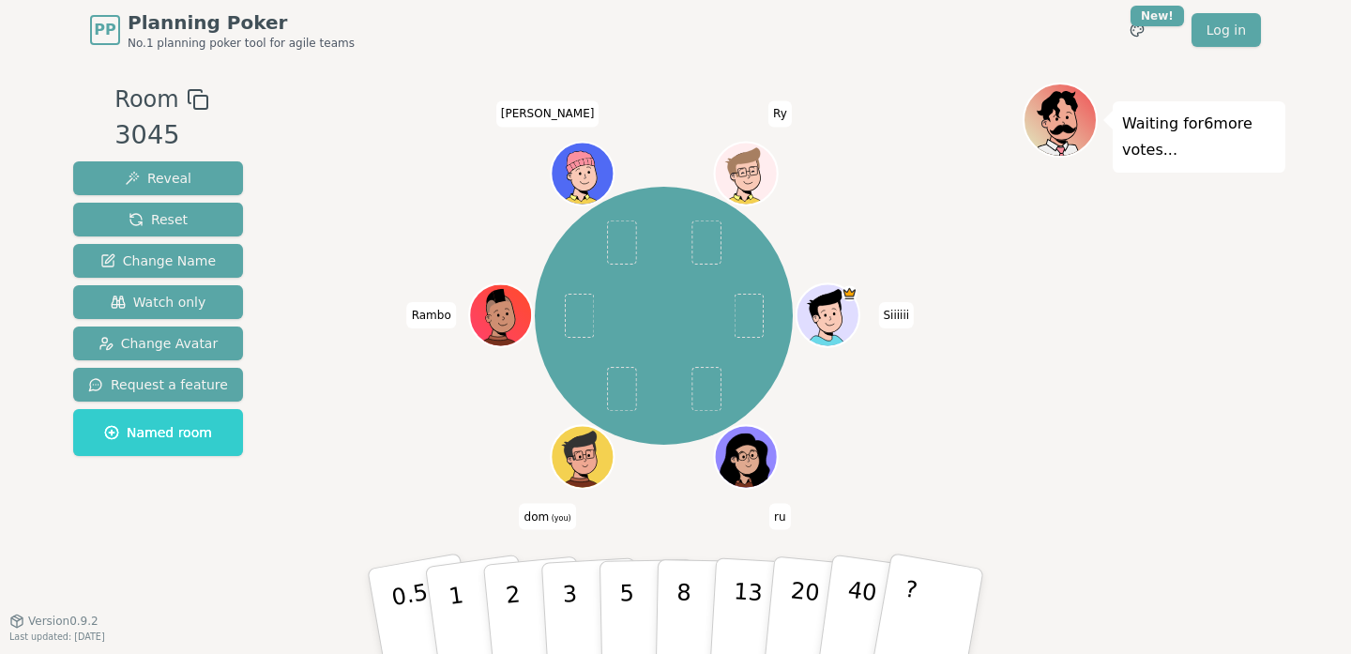 This screenshot has height=654, width=1351. Describe the element at coordinates (158, 178) in the screenshot. I see `span: Reveal` at that location.